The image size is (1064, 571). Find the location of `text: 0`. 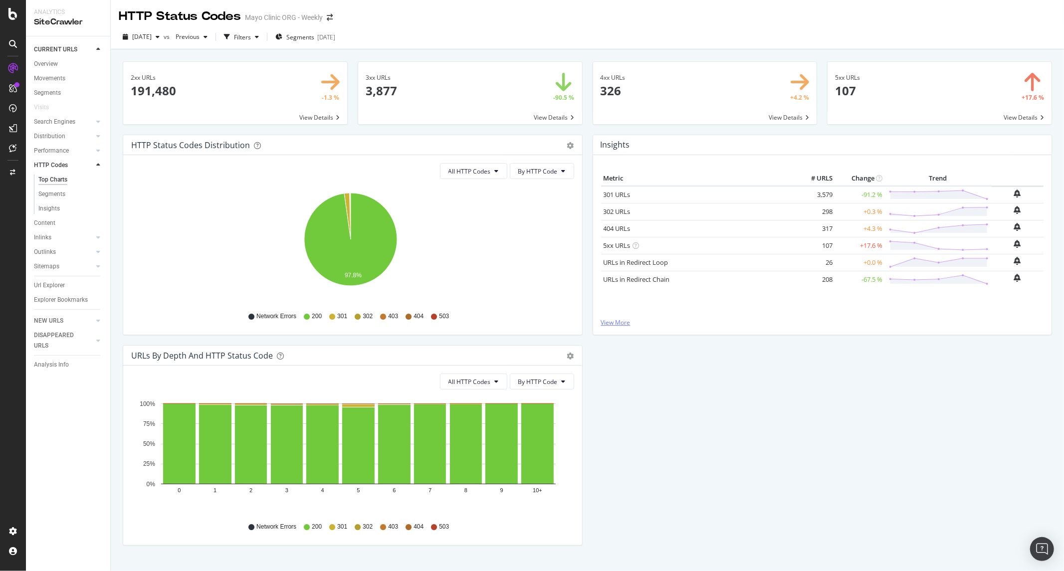

text: 0 is located at coordinates (179, 491).